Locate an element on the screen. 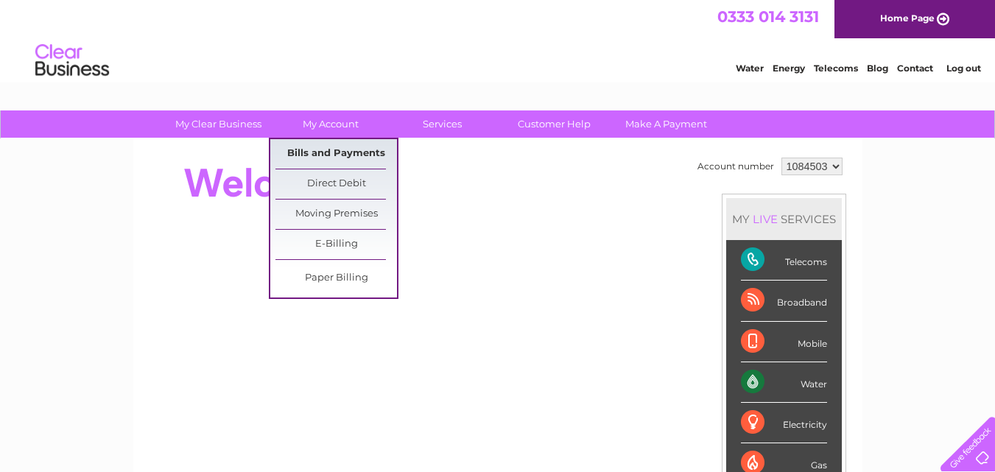  a: Contact is located at coordinates (914, 68).